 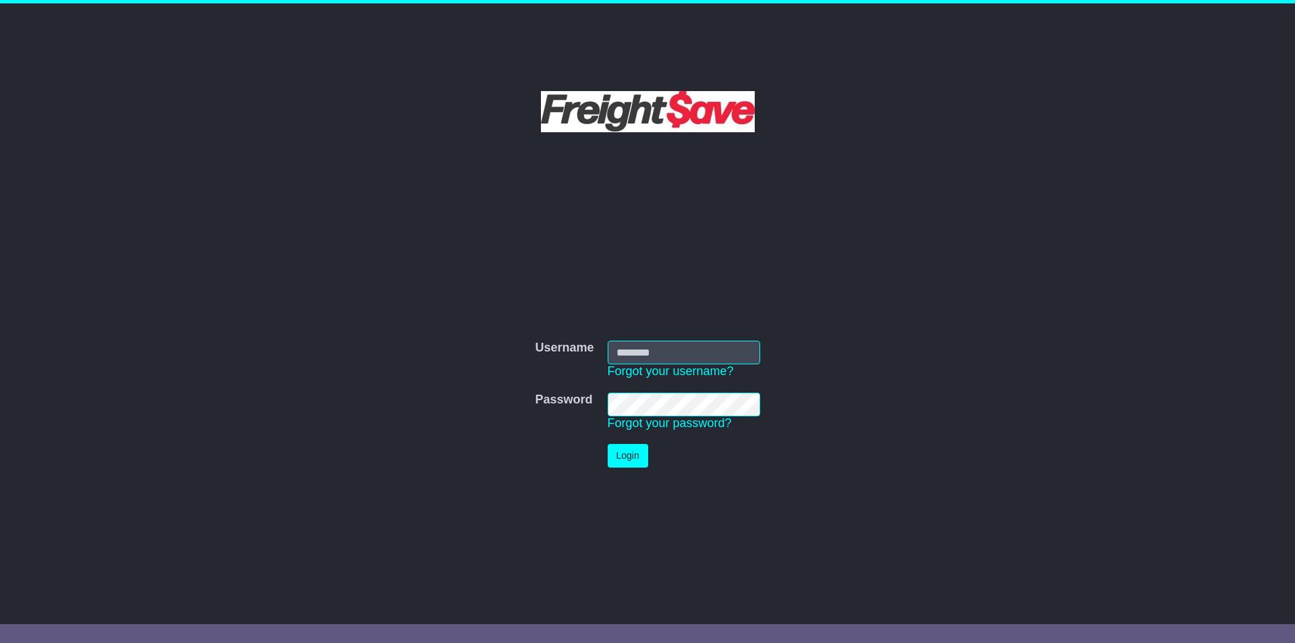 What do you see at coordinates (671, 371) in the screenshot?
I see `a: Forgot your username?` at bounding box center [671, 371].